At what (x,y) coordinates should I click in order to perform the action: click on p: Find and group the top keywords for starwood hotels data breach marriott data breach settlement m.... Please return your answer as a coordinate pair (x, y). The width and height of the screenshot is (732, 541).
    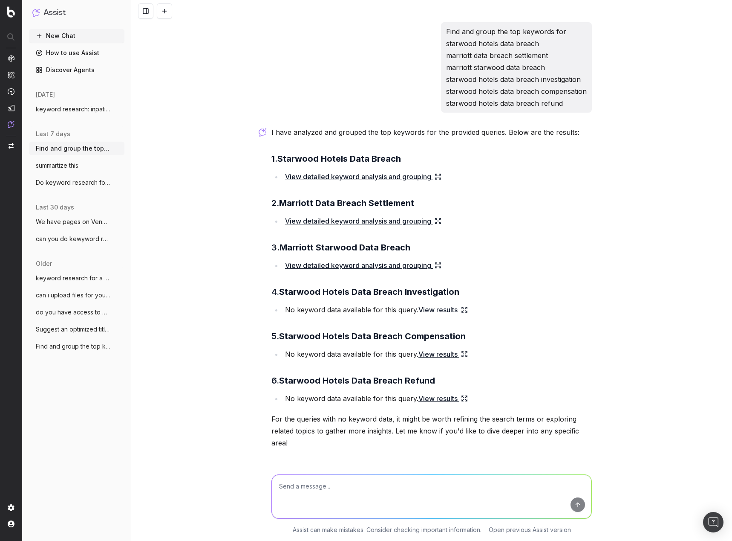
    Looking at the image, I should click on (517, 67).